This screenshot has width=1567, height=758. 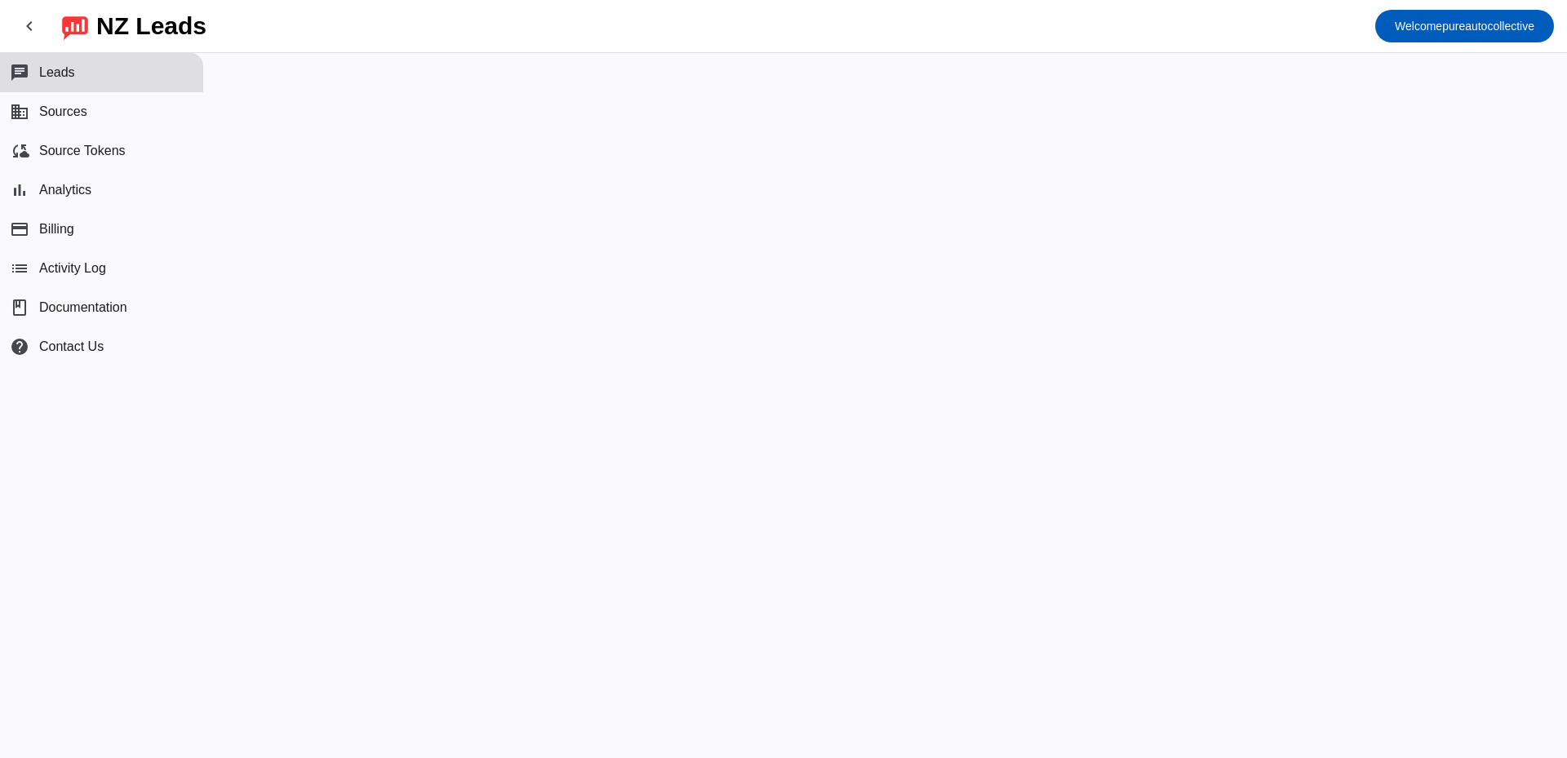 What do you see at coordinates (20, 269) in the screenshot?
I see `mat-icon: list` at bounding box center [20, 269].